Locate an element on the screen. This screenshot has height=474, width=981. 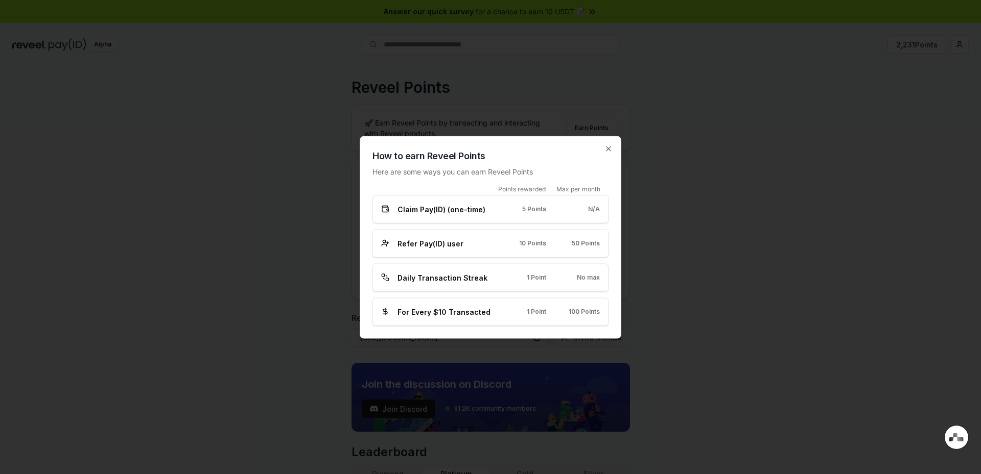
span: Claim Pay(ID) (one-time) is located at coordinates (441, 209).